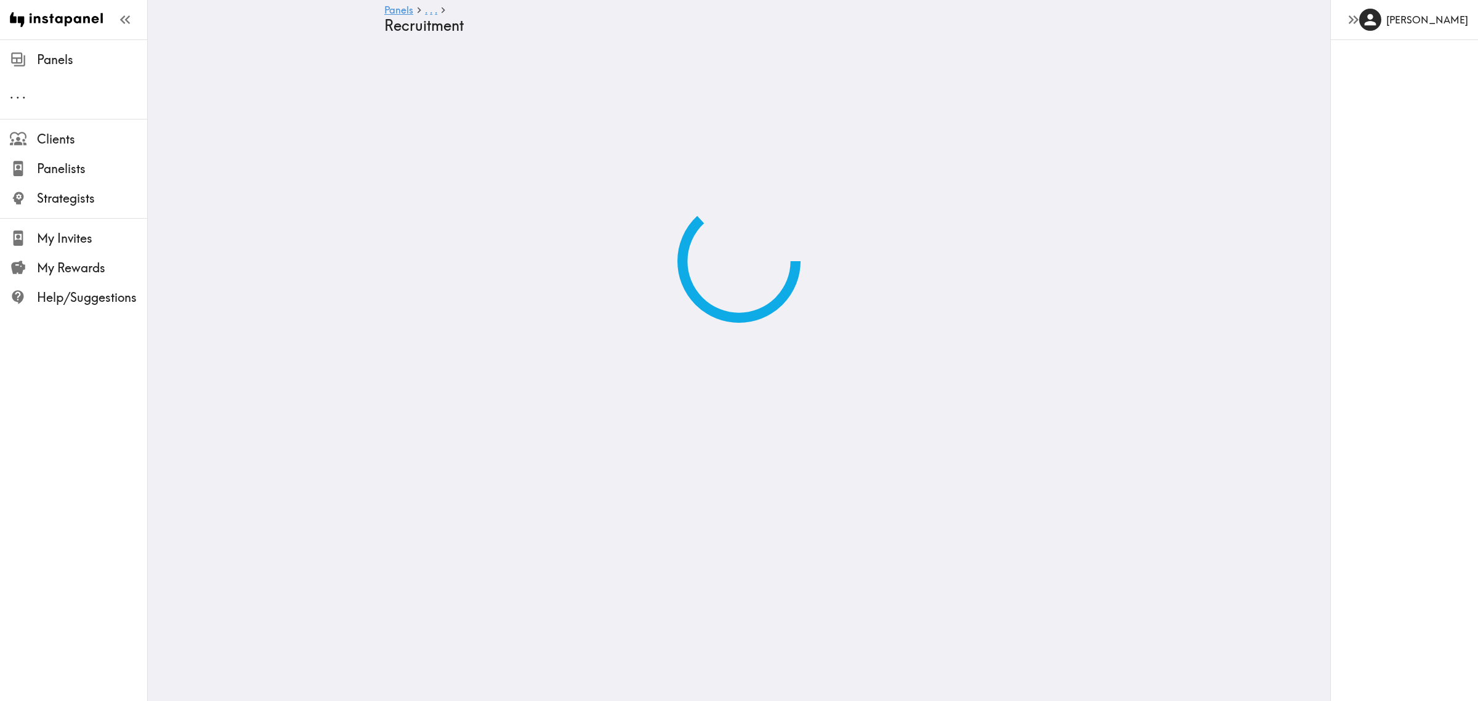 The image size is (1478, 701). What do you see at coordinates (92, 169) in the screenshot?
I see `span: Panelists` at bounding box center [92, 169].